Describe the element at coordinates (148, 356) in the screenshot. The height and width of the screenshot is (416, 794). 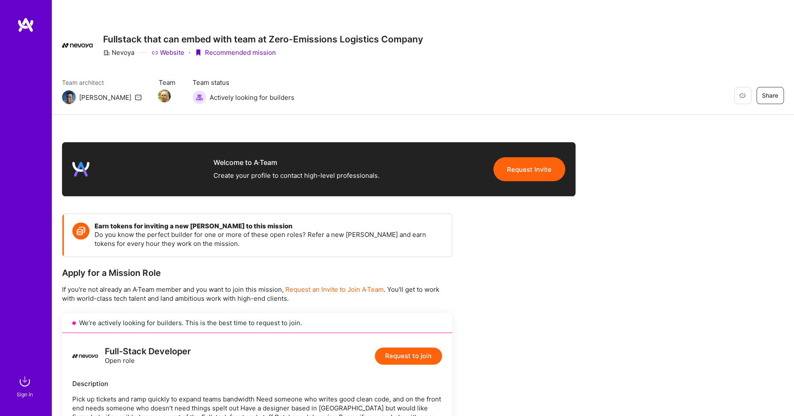
I see `div: Open role` at that location.